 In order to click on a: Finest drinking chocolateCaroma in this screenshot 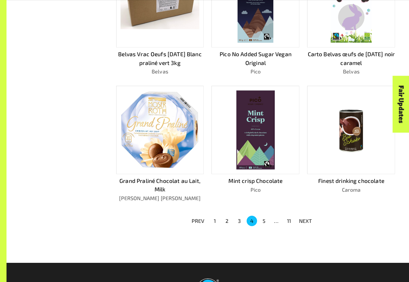, I will do `click(351, 144)`.